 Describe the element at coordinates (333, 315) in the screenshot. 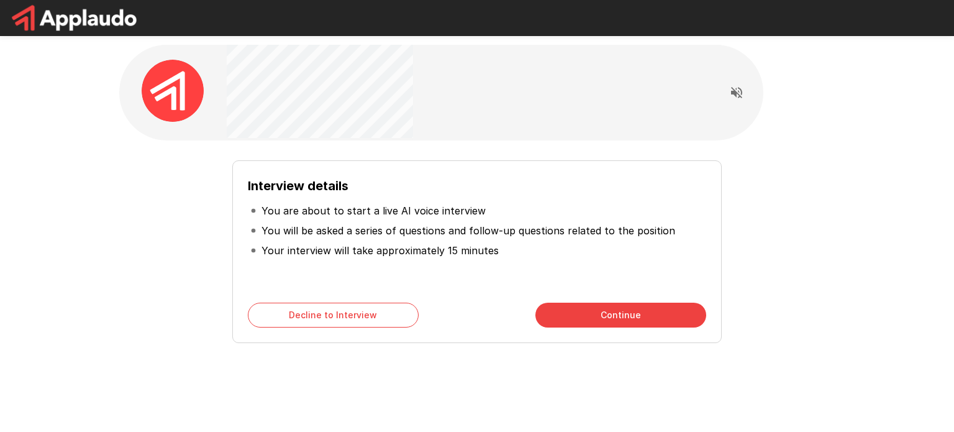

I see `button: Decline to Interview` at that location.